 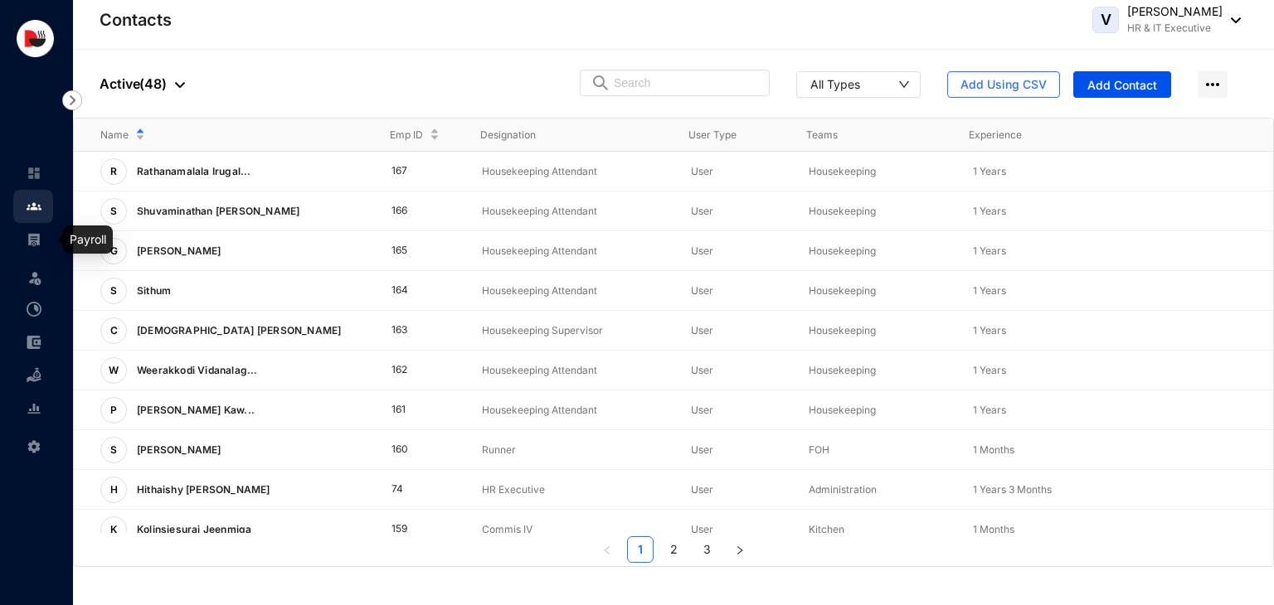 What do you see at coordinates (740, 551) in the screenshot?
I see `span: right` at bounding box center [740, 551].